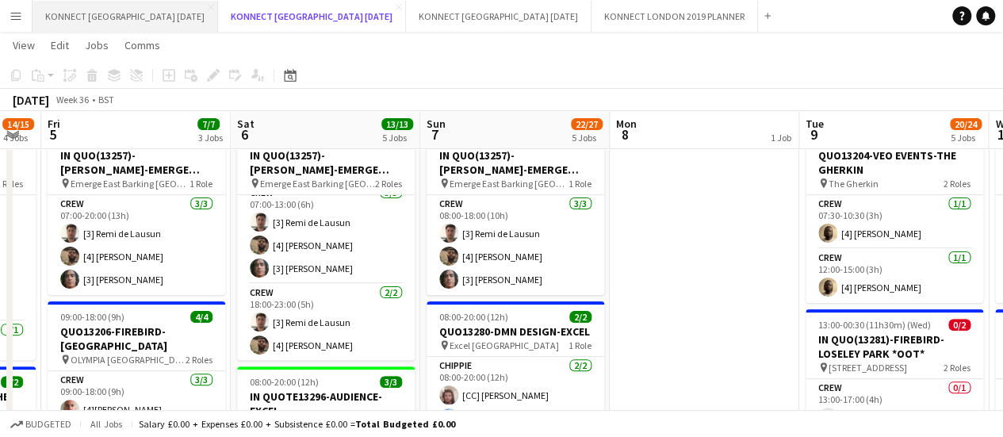  What do you see at coordinates (626, 124) in the screenshot?
I see `span: Mon` at bounding box center [626, 124].